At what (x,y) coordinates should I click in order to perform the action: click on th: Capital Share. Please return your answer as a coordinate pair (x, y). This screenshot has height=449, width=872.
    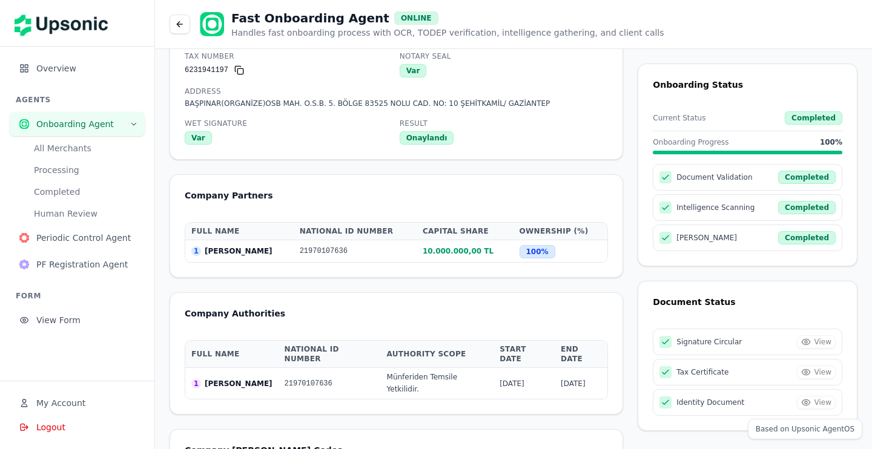
    Looking at the image, I should click on (465, 231).